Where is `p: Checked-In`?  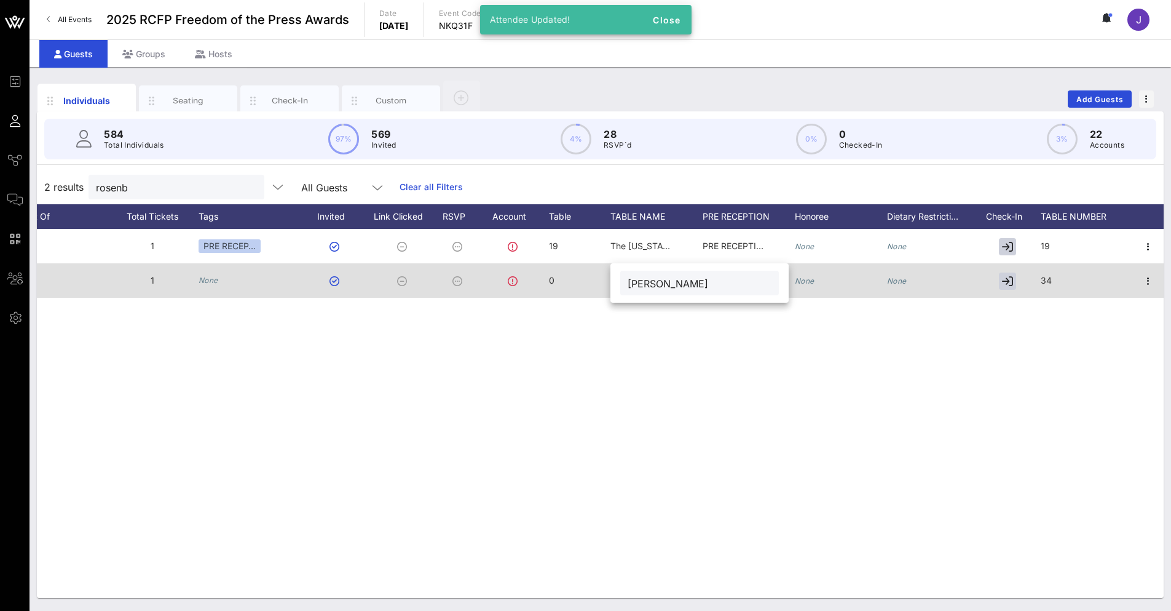
p: Checked-In is located at coordinates (861, 145).